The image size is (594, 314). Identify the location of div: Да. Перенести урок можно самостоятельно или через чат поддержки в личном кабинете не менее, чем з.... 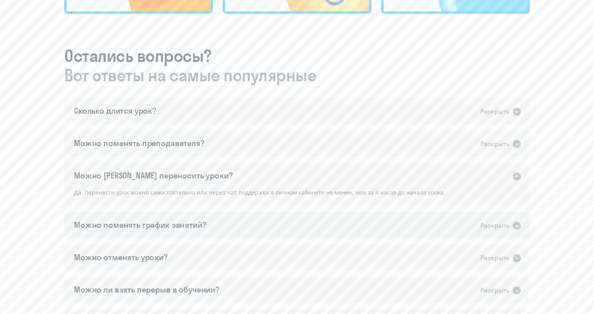
(297, 196).